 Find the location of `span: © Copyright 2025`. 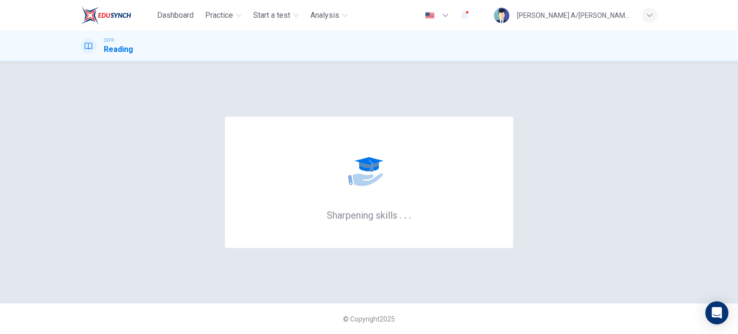

span: © Copyright 2025 is located at coordinates (369, 319).